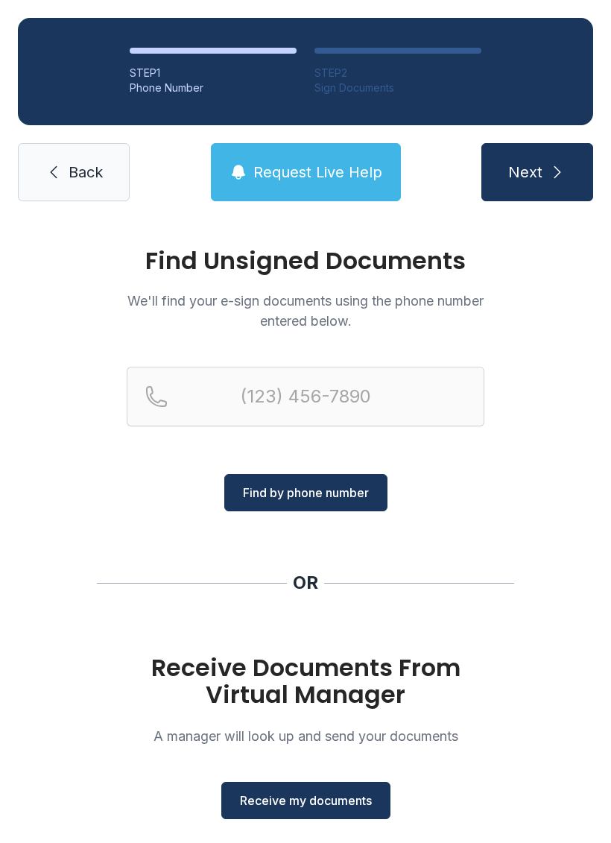 The width and height of the screenshot is (611, 843). What do you see at coordinates (306, 493) in the screenshot?
I see `span: Find by phone number` at bounding box center [306, 493].